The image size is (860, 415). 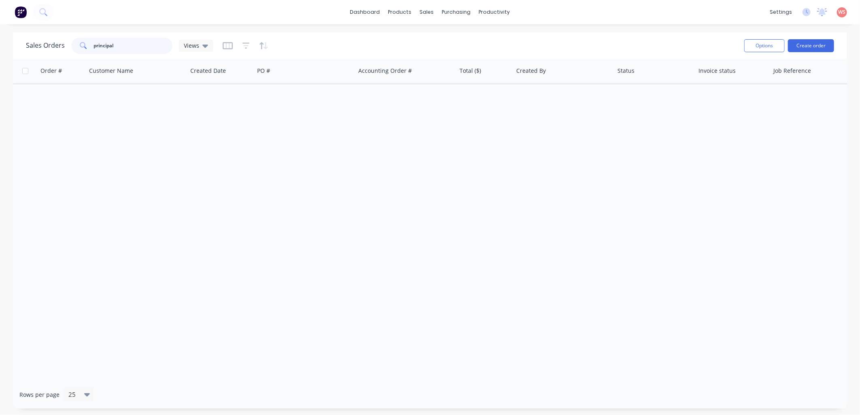 What do you see at coordinates (626, 71) in the screenshot?
I see `div: Status` at bounding box center [626, 71].